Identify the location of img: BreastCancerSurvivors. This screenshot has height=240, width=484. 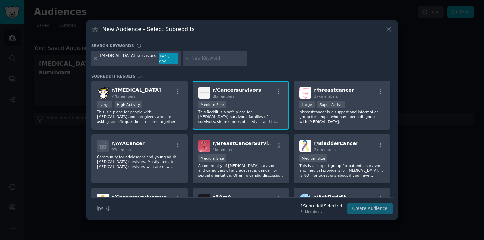
(204, 146).